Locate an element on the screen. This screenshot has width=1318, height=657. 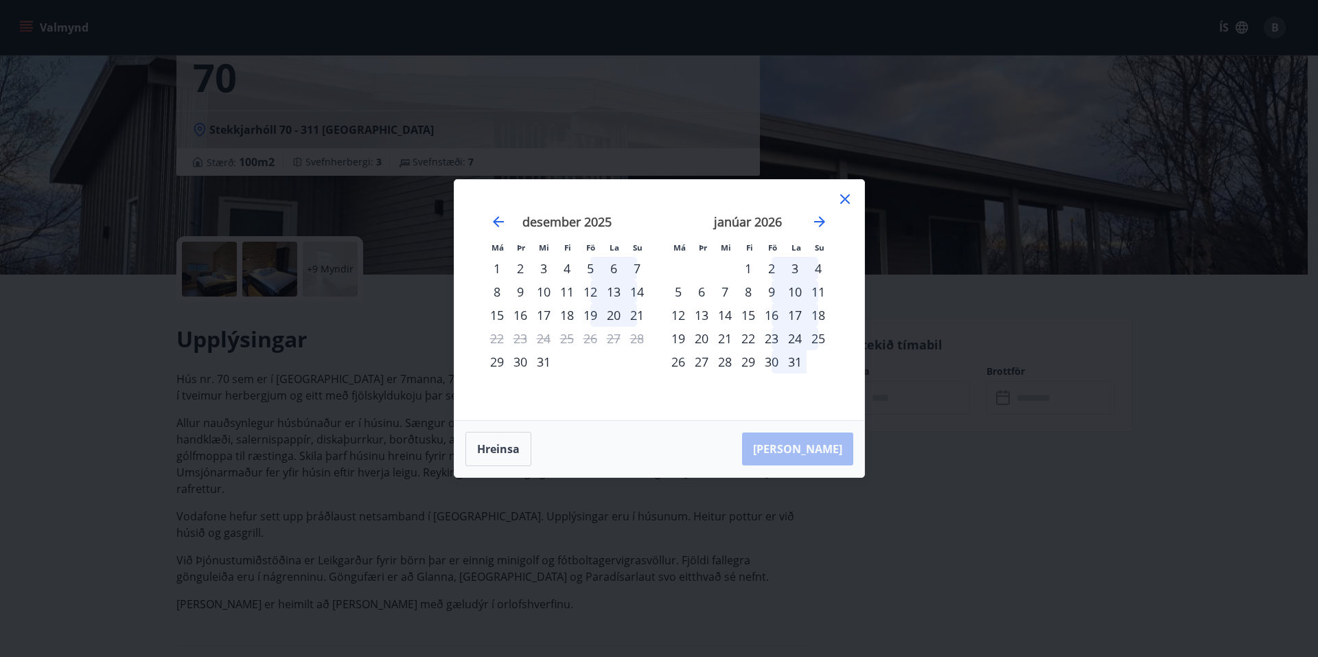
div: 12 is located at coordinates (678, 315).